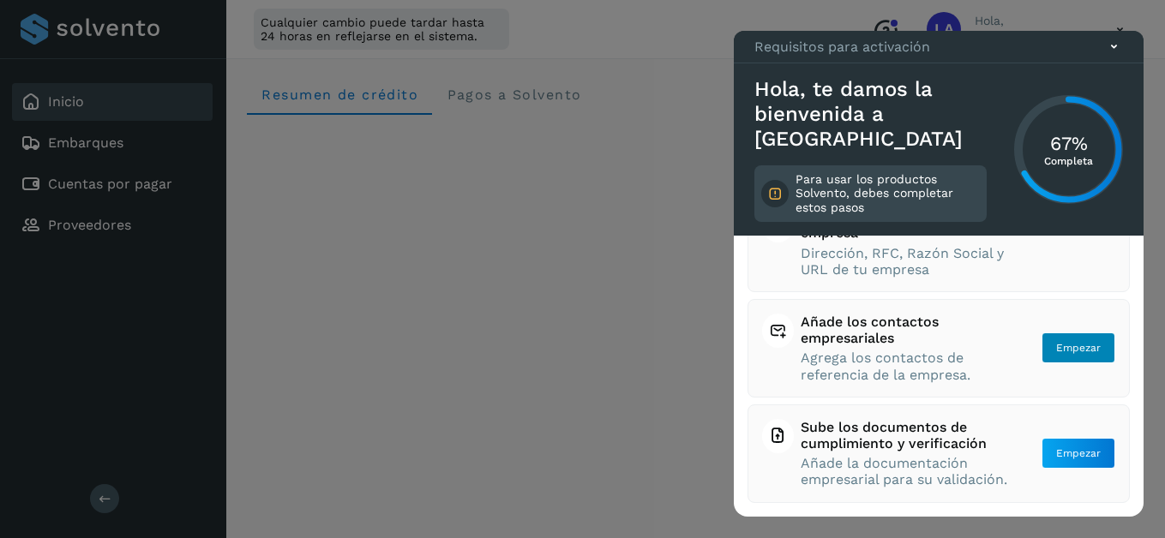 The image size is (1165, 538). What do you see at coordinates (1068, 143) in the screenshot?
I see `h3: 67%` at bounding box center [1068, 143].